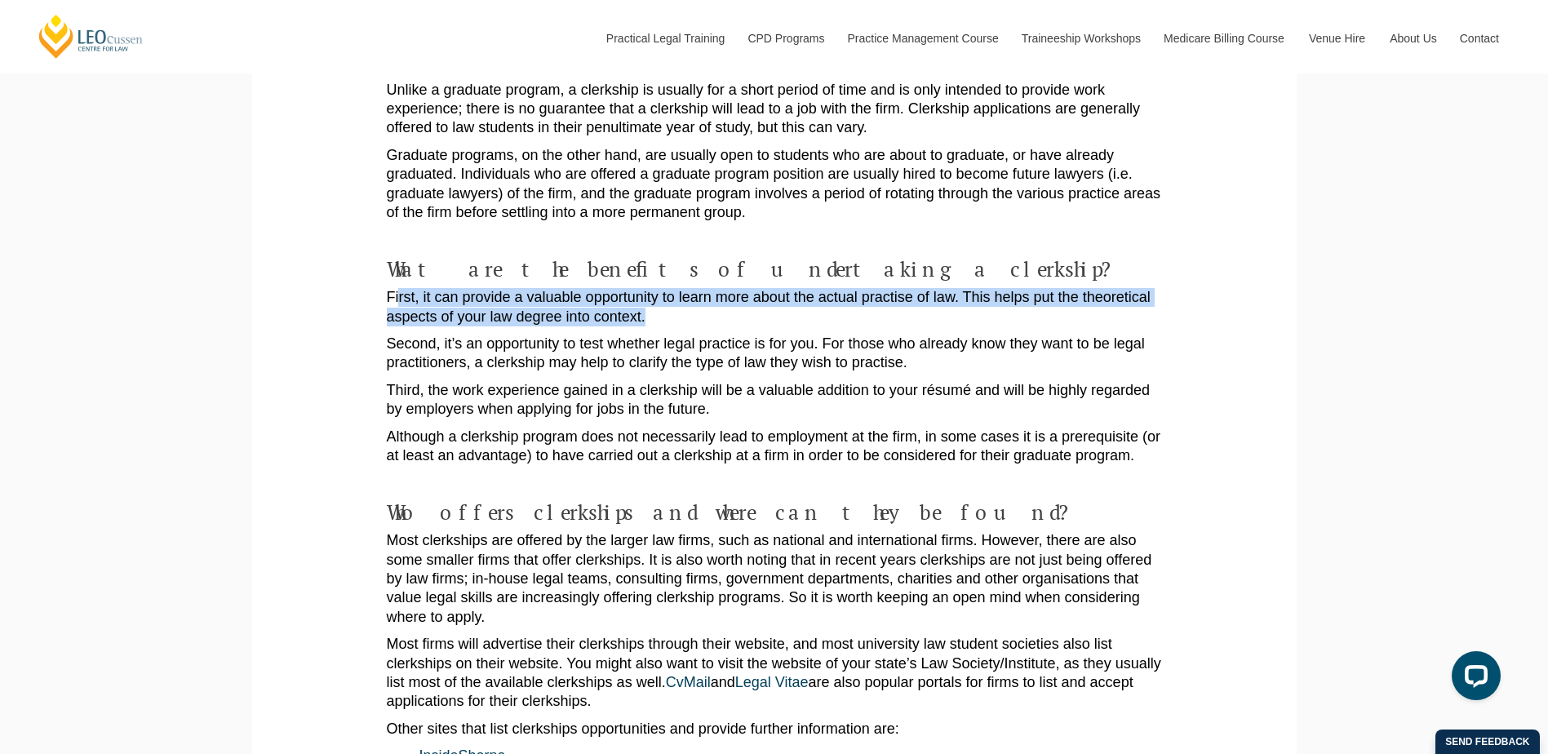 The width and height of the screenshot is (1548, 754). What do you see at coordinates (1224, 38) in the screenshot?
I see `a: Medicare Billing Course` at bounding box center [1224, 38].